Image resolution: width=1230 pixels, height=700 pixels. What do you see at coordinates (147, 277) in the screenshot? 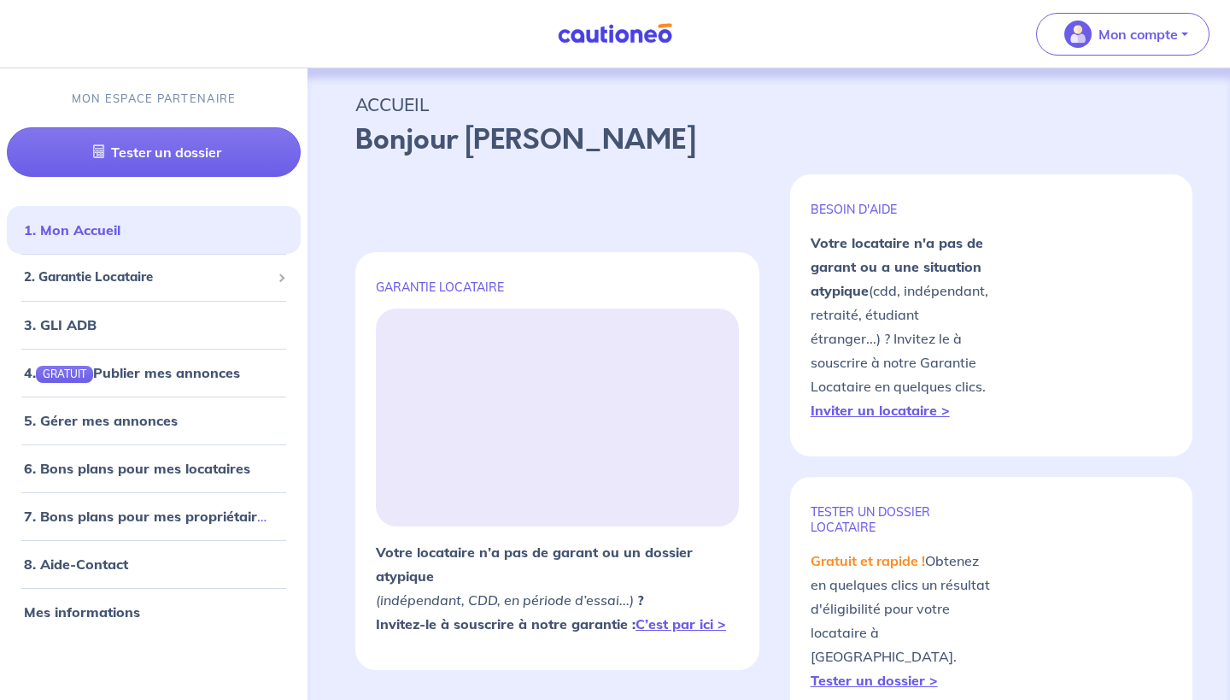
I see `span: 2. Garantie Locataire` at bounding box center [147, 277].